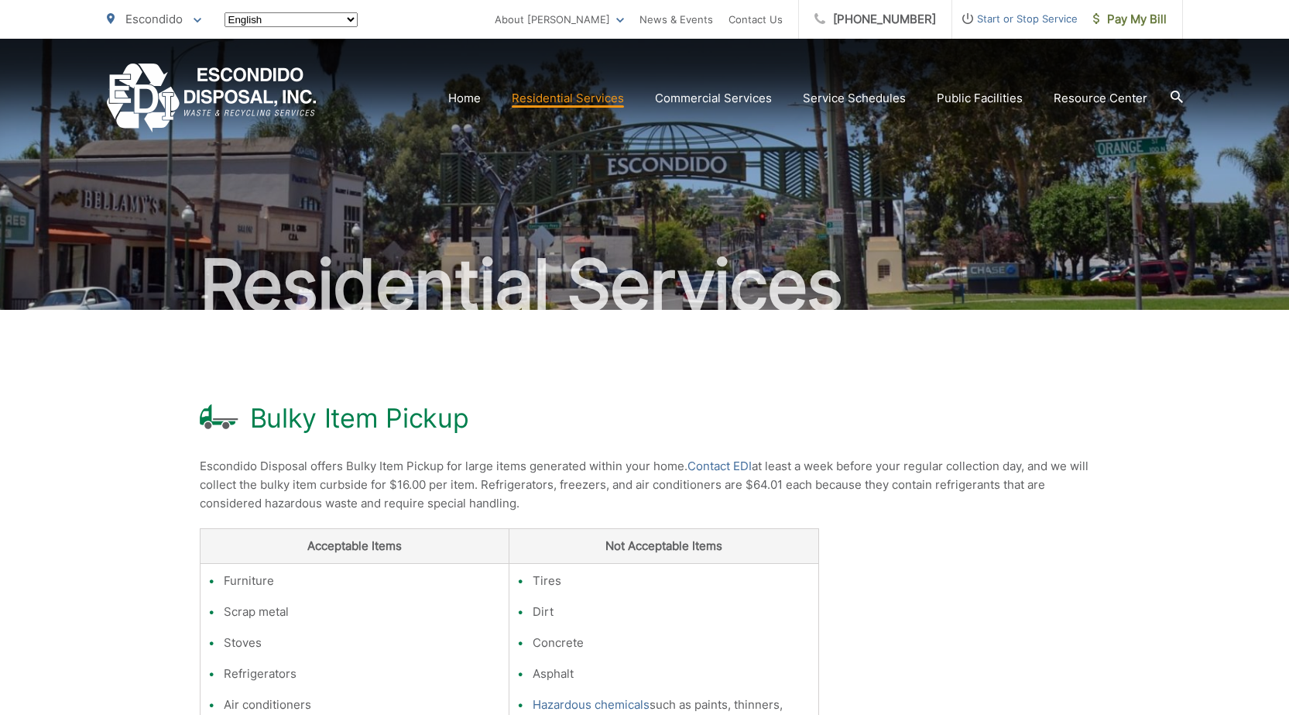 Image resolution: width=1289 pixels, height=715 pixels. What do you see at coordinates (591, 705) in the screenshot?
I see `a: Hazardous chemicals` at bounding box center [591, 705].